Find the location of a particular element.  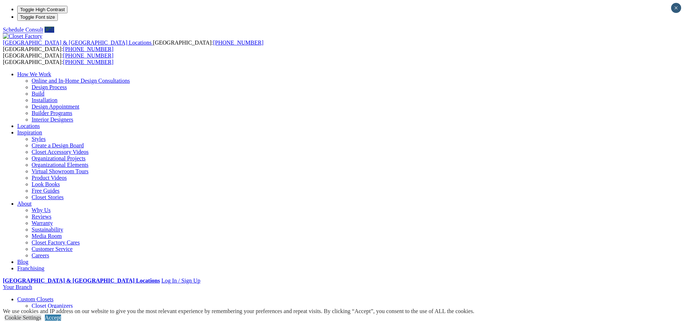

button: Toggle Font size is located at coordinates (37, 17).